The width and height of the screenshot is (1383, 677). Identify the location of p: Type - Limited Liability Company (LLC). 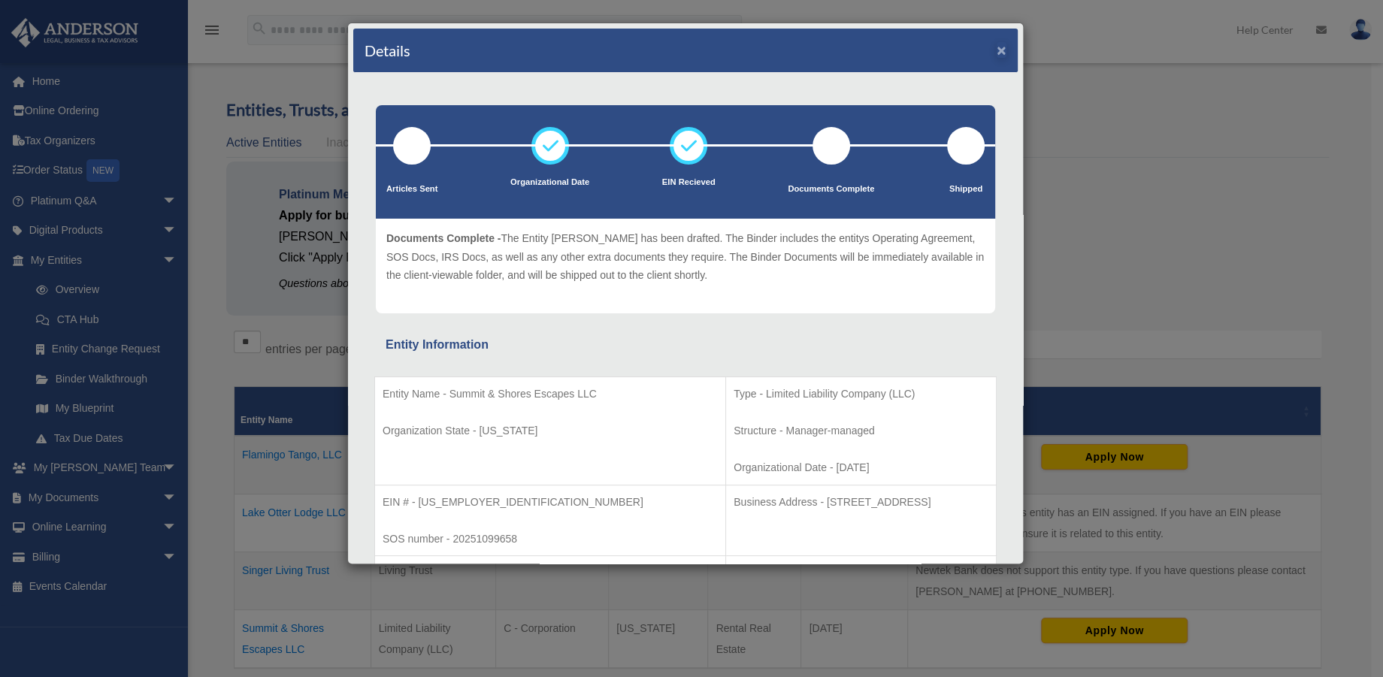
(861, 394).